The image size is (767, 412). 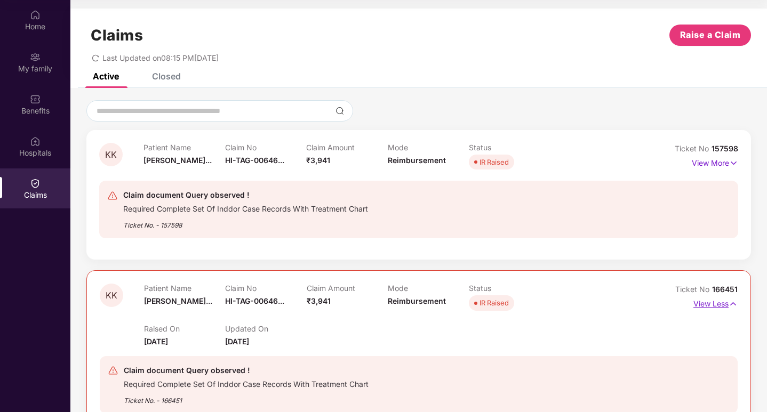 I want to click on img: svg+xml;base64,PHN2ZyB3aWR0aD0iMjAiIGhlaWdodD0iMjAiIHZpZXdCb3g9IjAgMCAyMCAyMCIgZmlsbD0ibm9uZSIgeG..., so click(x=35, y=57).